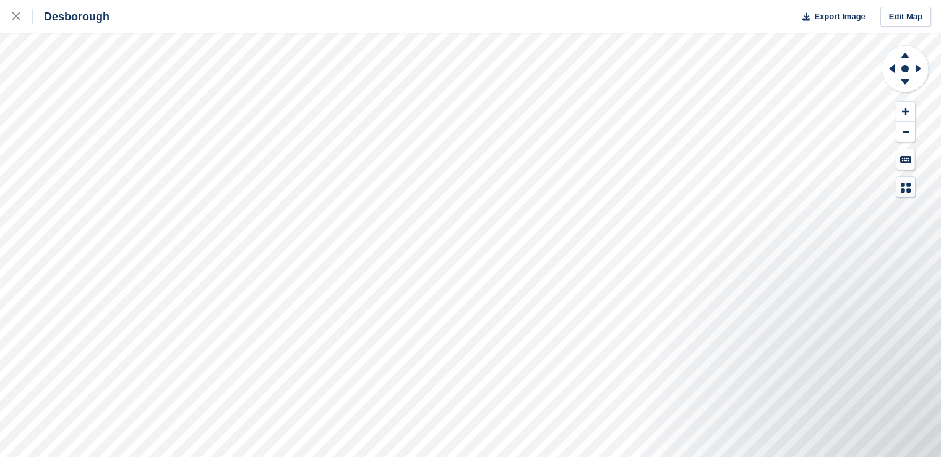 This screenshot has height=457, width=941. Describe the element at coordinates (906, 159) in the screenshot. I see `button: Keyboard Shortcuts` at that location.